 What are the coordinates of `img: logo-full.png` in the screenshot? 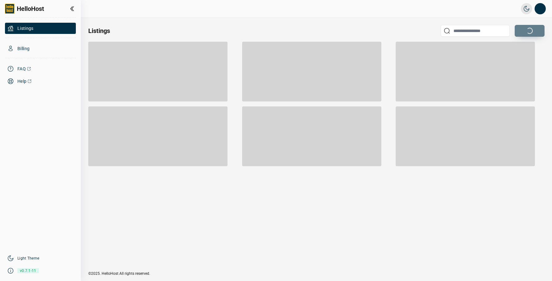 It's located at (10, 9).